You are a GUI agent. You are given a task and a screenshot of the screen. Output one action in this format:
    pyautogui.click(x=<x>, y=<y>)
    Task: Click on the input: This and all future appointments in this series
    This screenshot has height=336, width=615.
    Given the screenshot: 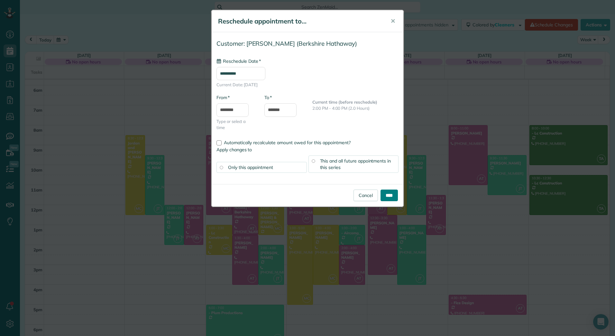 What is the action you would take?
    pyautogui.click(x=313, y=161)
    